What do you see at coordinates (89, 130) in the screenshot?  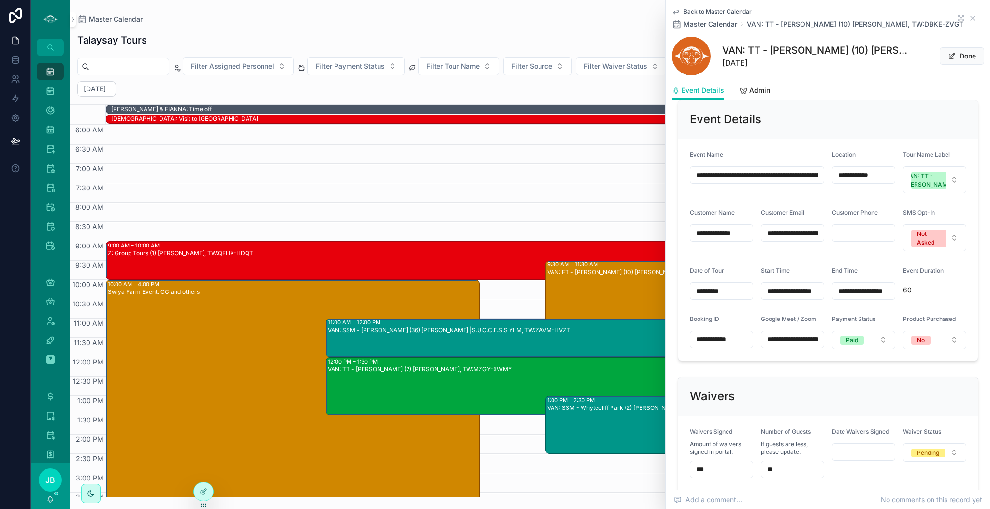 I see `span: 6:00 AM` at bounding box center [89, 130].